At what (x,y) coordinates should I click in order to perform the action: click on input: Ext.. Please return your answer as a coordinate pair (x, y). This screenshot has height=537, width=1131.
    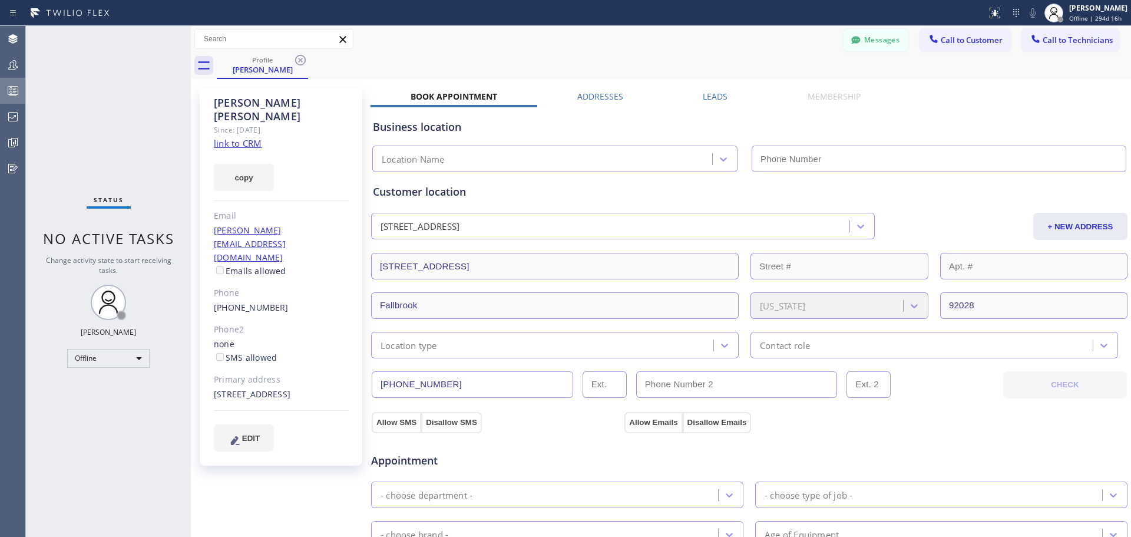
    Looking at the image, I should click on (604, 384).